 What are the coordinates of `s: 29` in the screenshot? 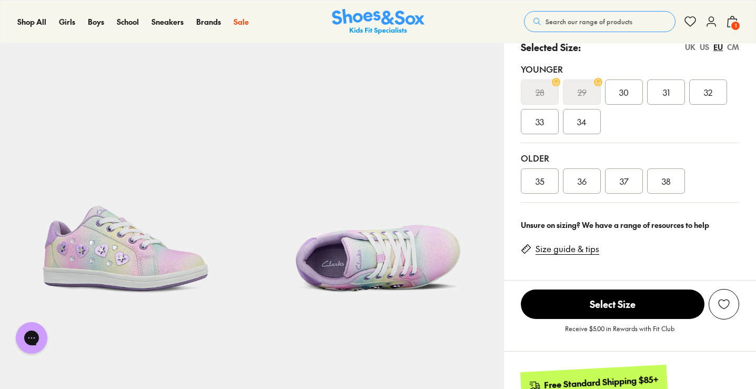 It's located at (582, 92).